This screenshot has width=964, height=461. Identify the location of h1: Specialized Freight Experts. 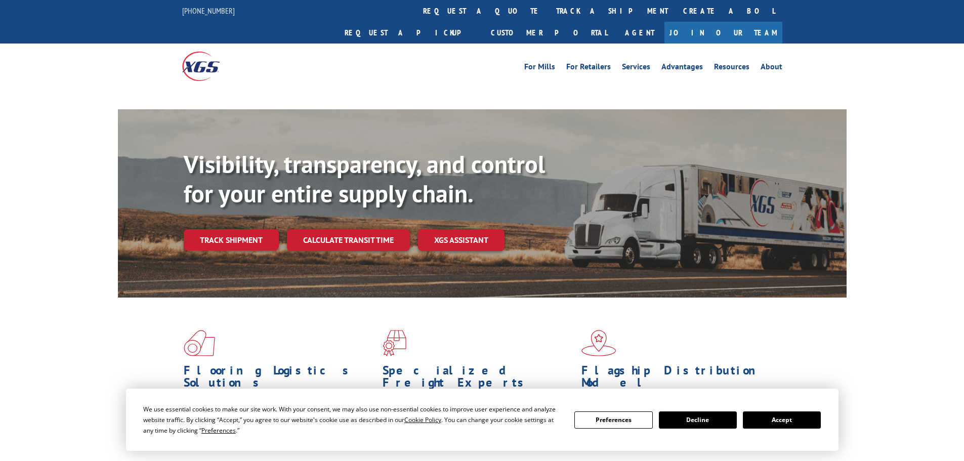
(478, 379).